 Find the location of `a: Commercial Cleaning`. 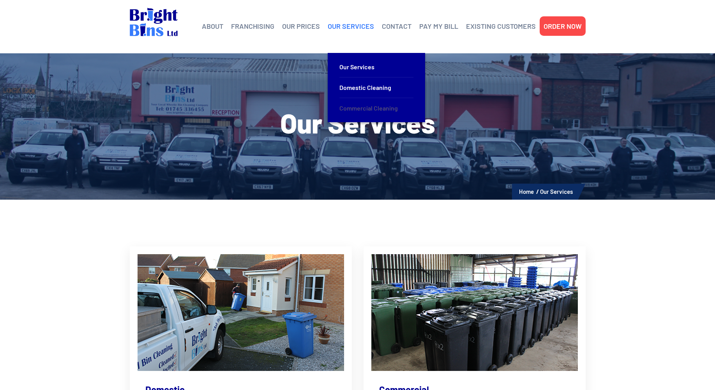

a: Commercial Cleaning is located at coordinates (376, 108).